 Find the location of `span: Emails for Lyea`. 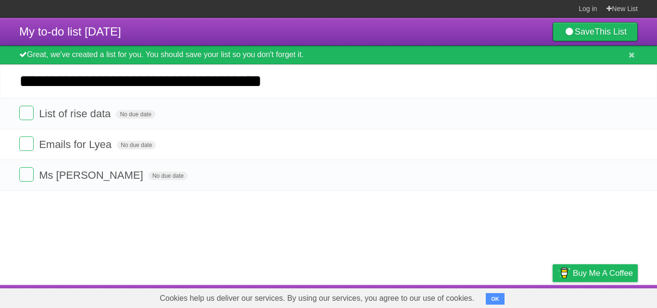

span: Emails for Lyea is located at coordinates (77, 144).